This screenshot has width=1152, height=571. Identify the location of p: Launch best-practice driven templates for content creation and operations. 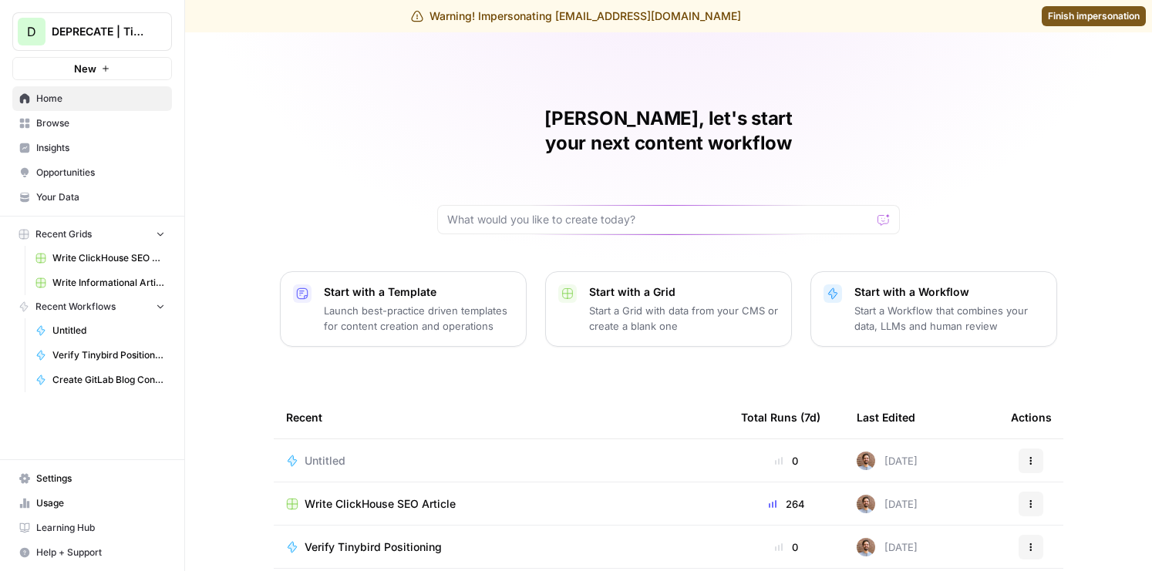
(419, 318).